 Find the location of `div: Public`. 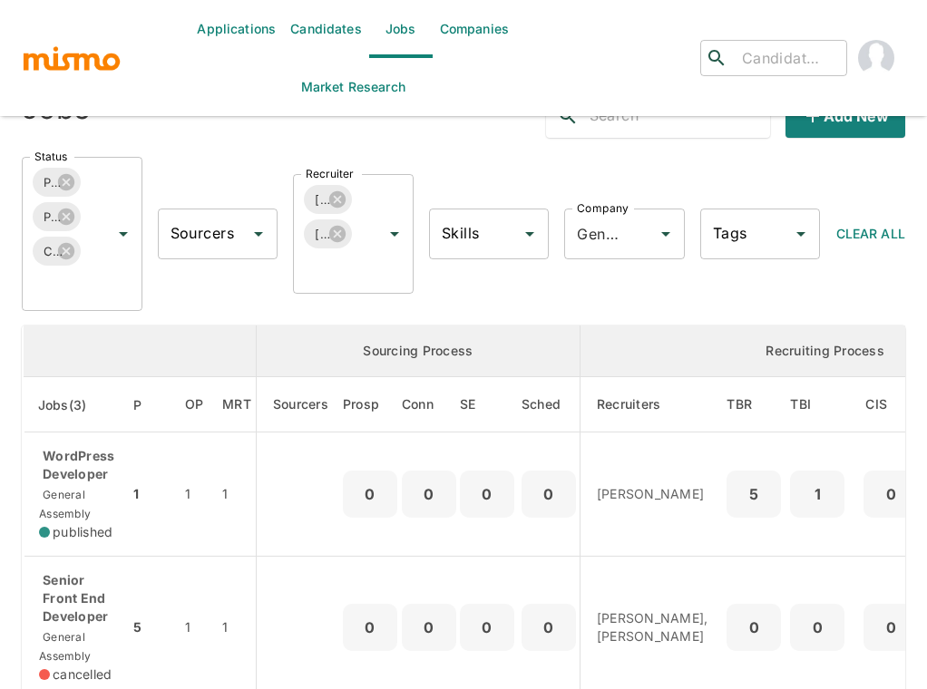

div: Public is located at coordinates (56, 217).